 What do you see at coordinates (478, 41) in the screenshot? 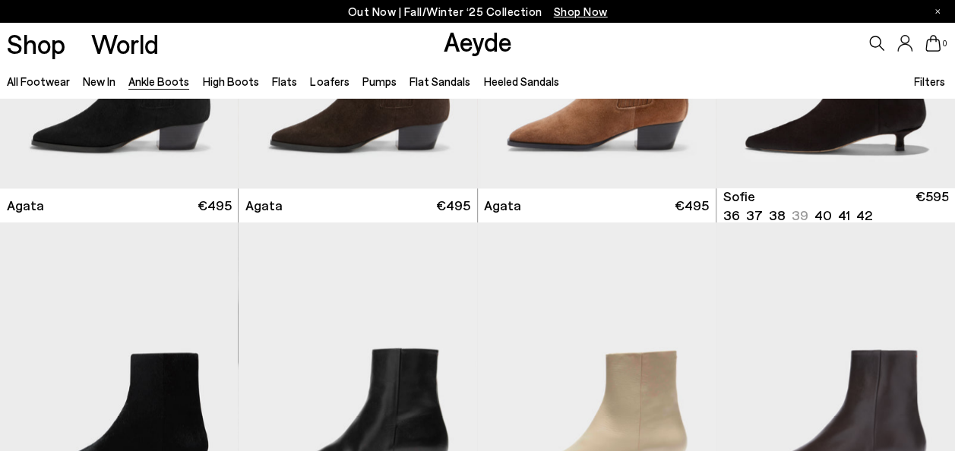
I see `a: Aeyde` at bounding box center [478, 41].